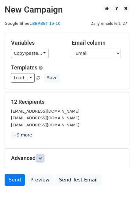 The image size is (134, 220). What do you see at coordinates (32, 23) in the screenshot?
I see `small: Google Sheet:` at bounding box center [32, 23].